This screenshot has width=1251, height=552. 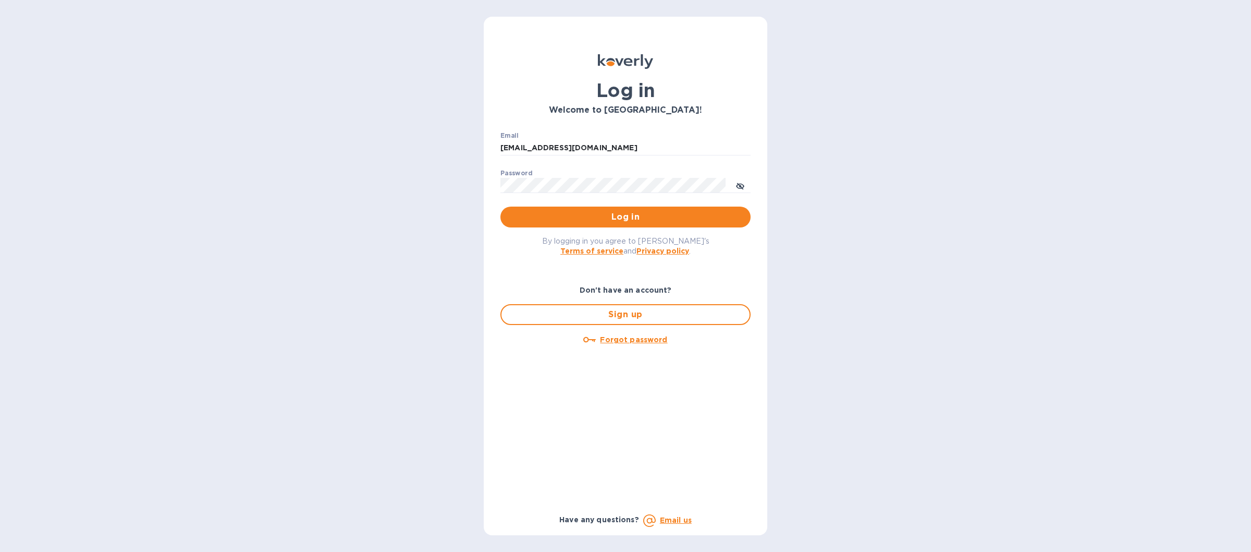 What do you see at coordinates (626, 90) in the screenshot?
I see `h1: Log in` at bounding box center [626, 90].